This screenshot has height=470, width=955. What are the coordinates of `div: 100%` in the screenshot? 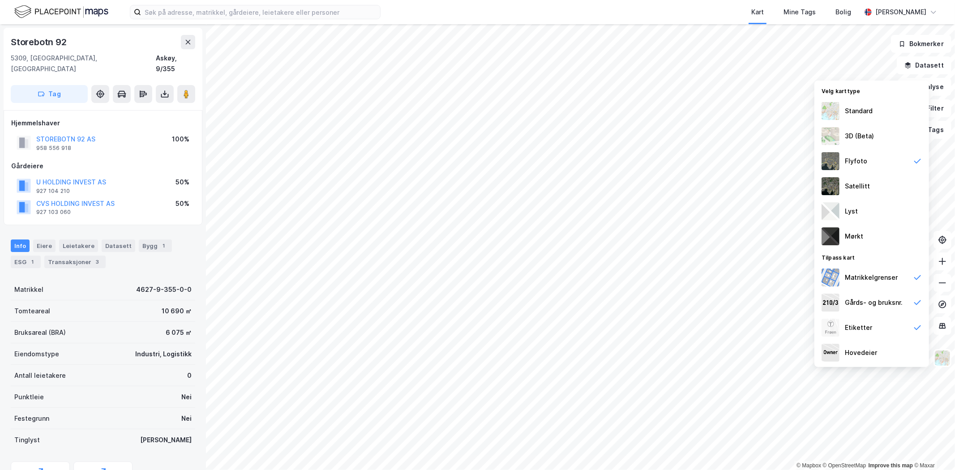 It's located at (180, 139).